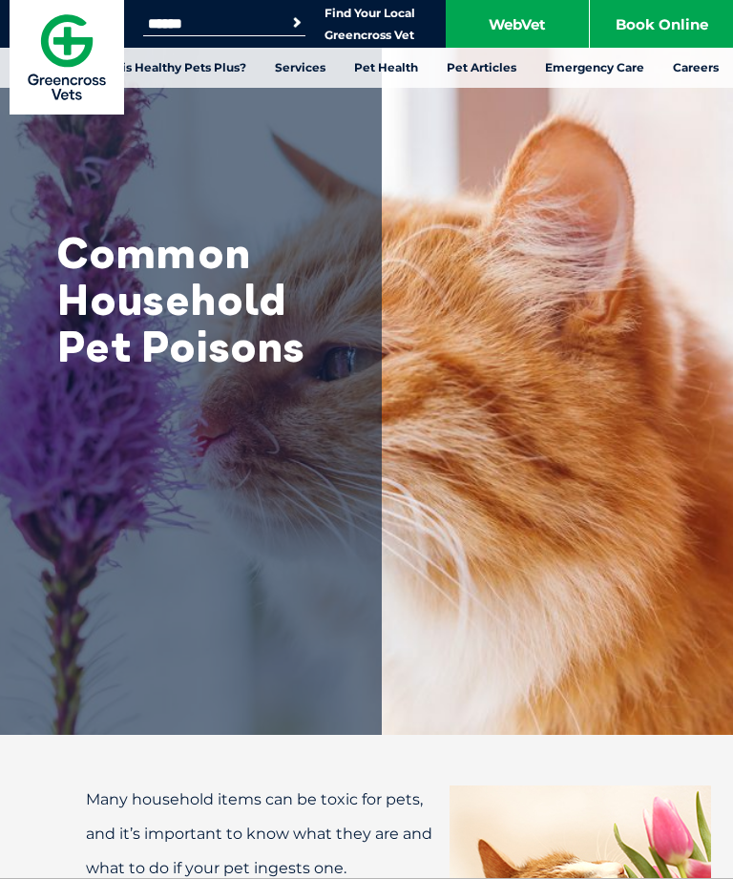 The height and width of the screenshot is (879, 733). What do you see at coordinates (594, 68) in the screenshot?
I see `a: Emergency Care` at bounding box center [594, 68].